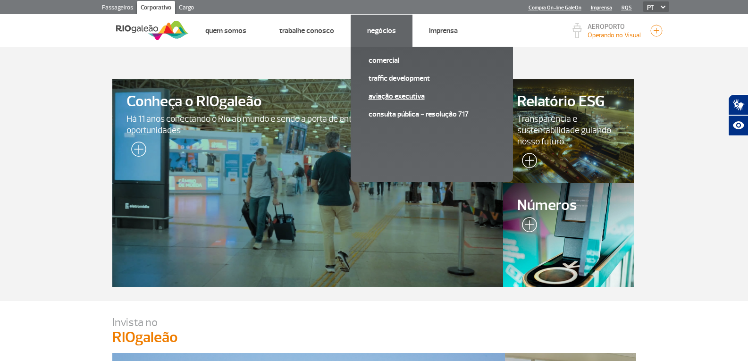 Image resolution: width=748 pixels, height=361 pixels. I want to click on a: Negócios, so click(381, 31).